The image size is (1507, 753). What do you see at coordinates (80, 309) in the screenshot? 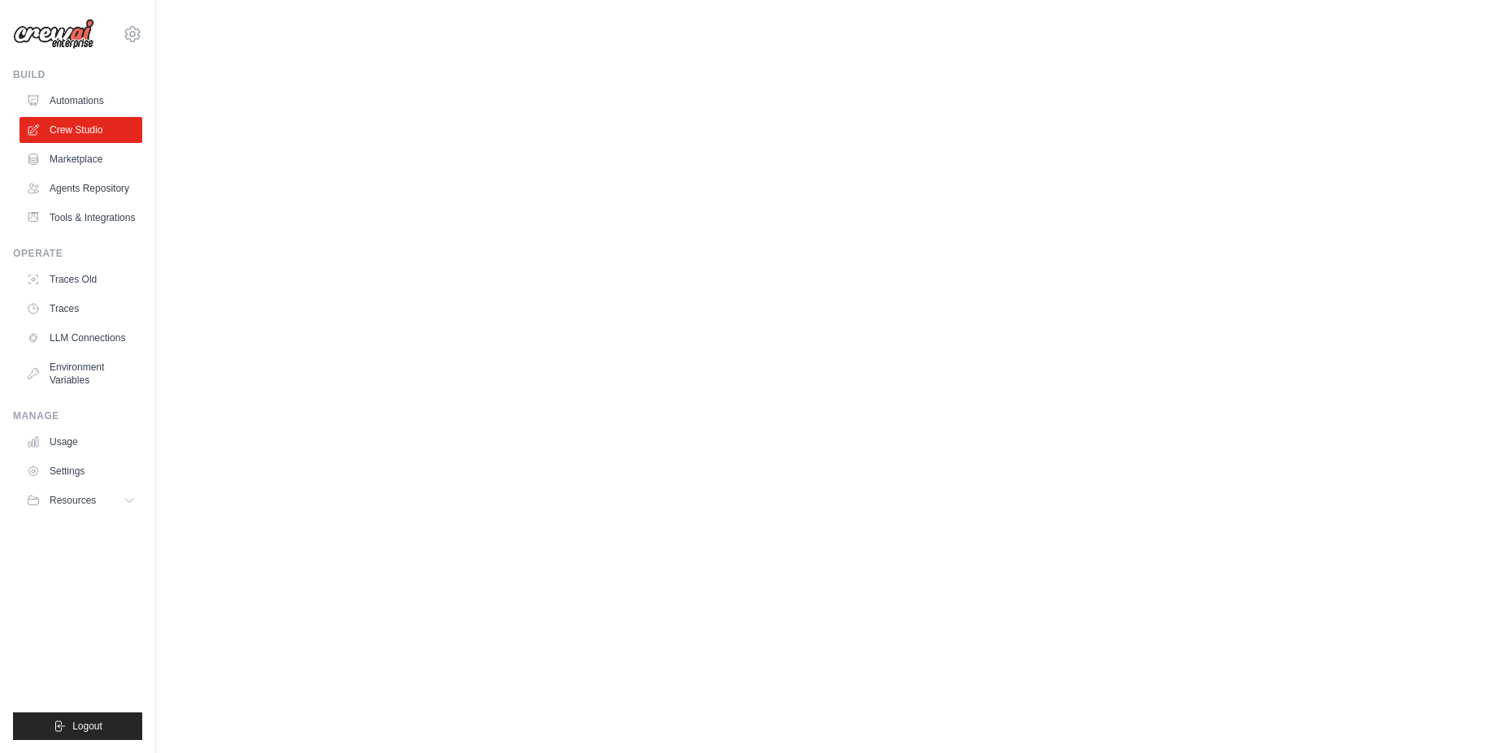
I see `a: Traces` at bounding box center [80, 309].